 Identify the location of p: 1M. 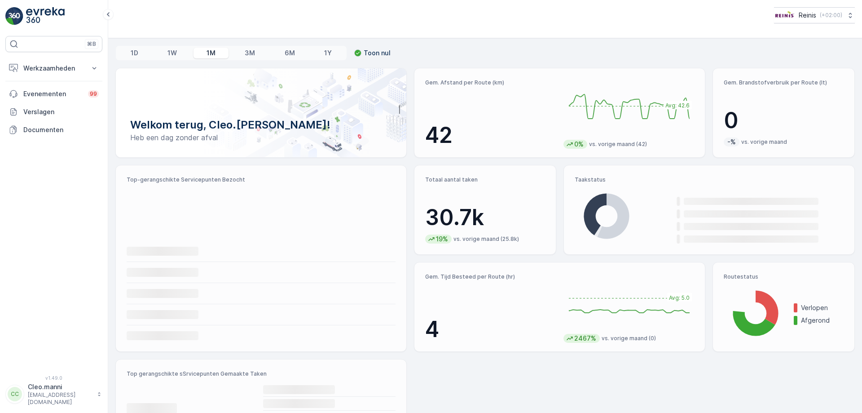
(211, 53).